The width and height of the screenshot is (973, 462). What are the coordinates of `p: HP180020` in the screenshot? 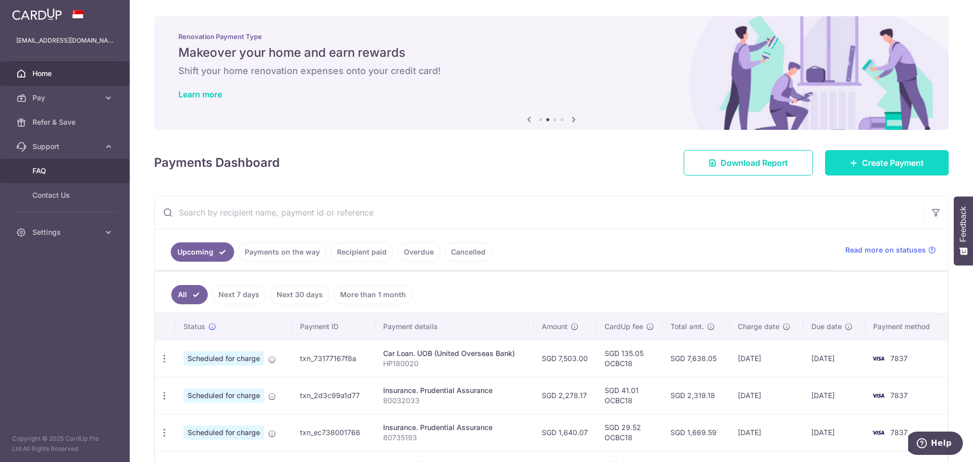 It's located at (454, 364).